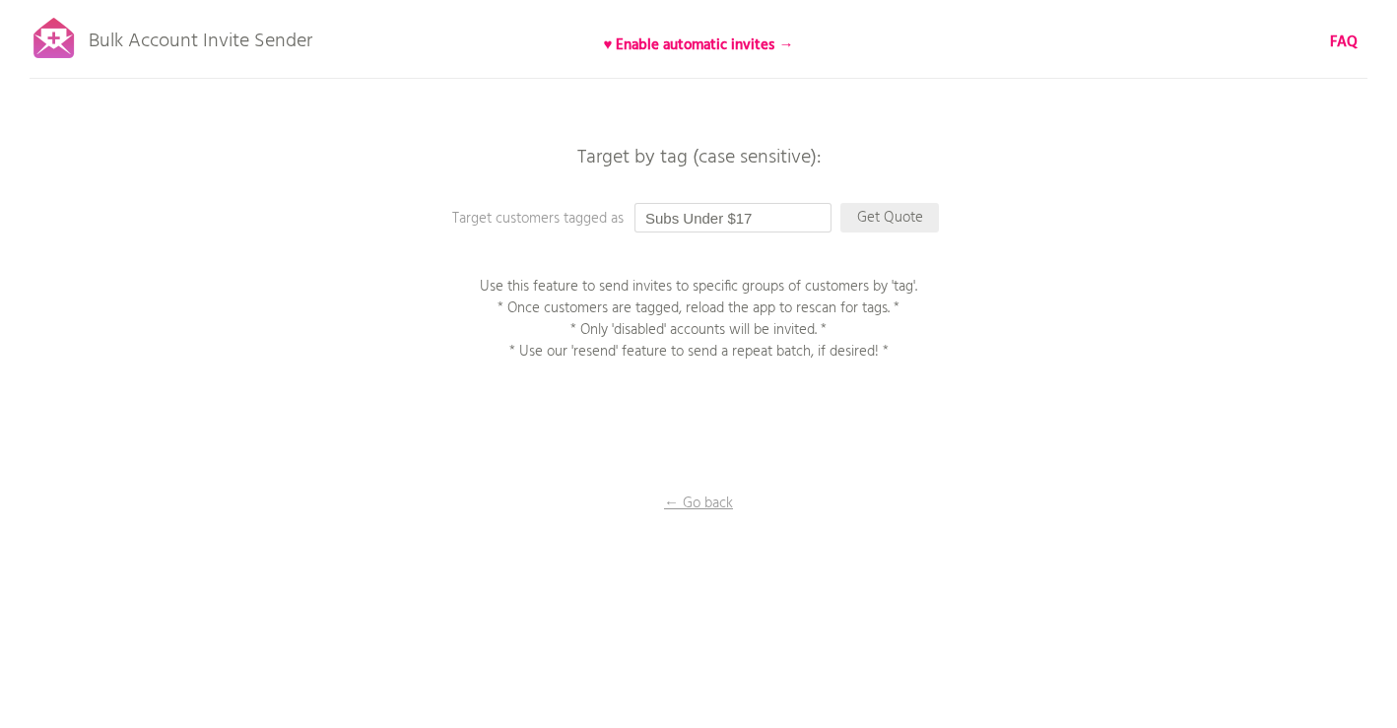  Describe the element at coordinates (1343, 42) in the screenshot. I see `a: FAQ` at that location.